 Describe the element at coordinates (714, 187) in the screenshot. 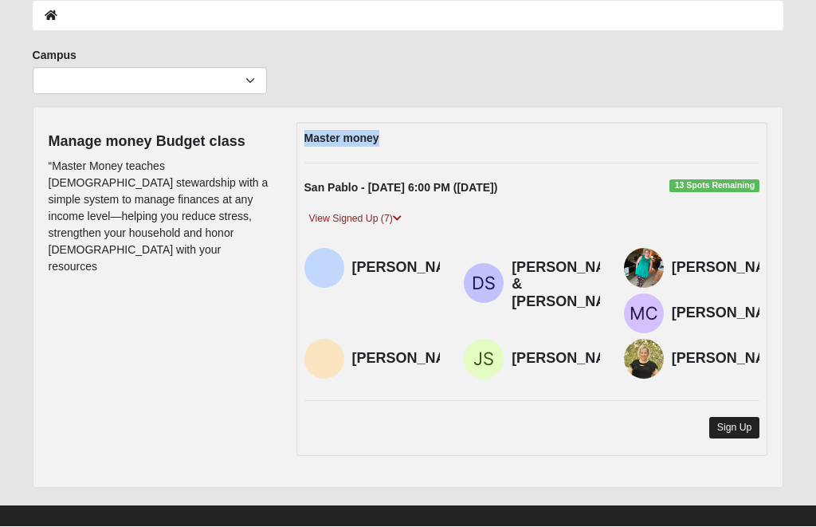

I see `span: 13 Spots Remaining` at that location.